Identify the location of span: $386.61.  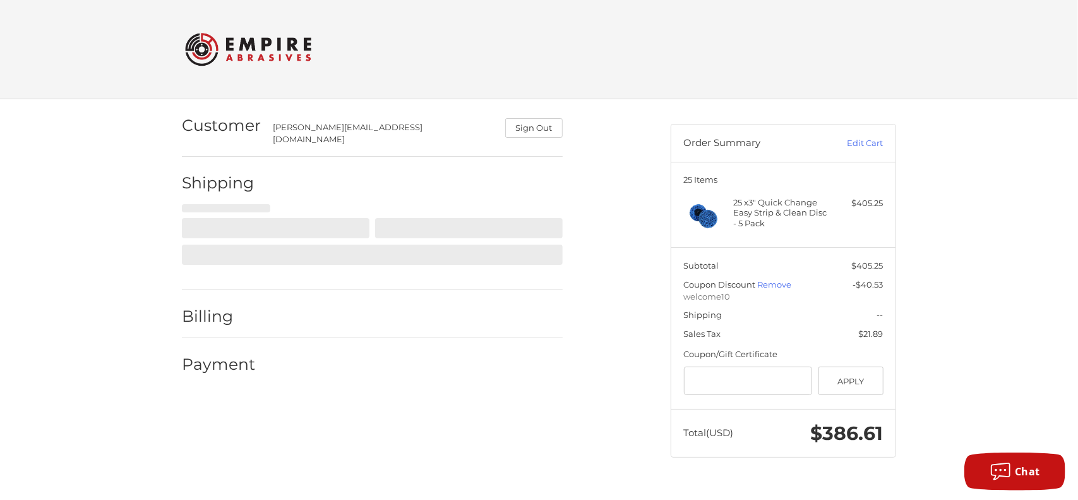
(847, 433).